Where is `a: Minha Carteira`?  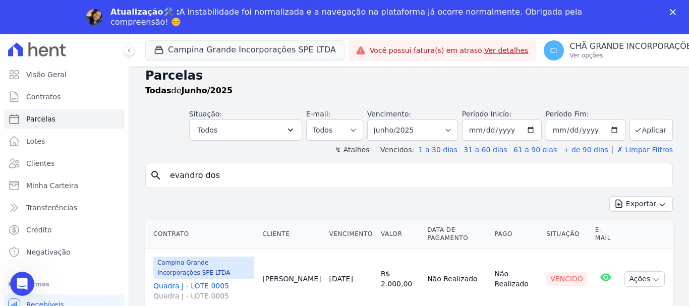 a: Minha Carteira is located at coordinates (64, 186).